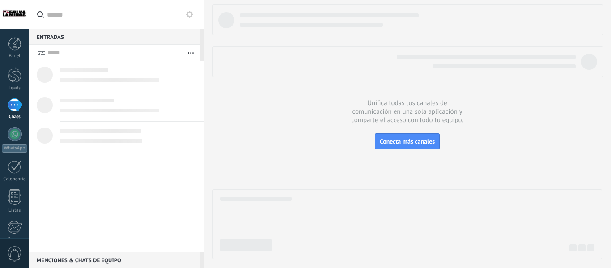 The height and width of the screenshot is (268, 611). Describe the element at coordinates (114, 260) in the screenshot. I see `div: Menciones & Chats de equipo` at that location.